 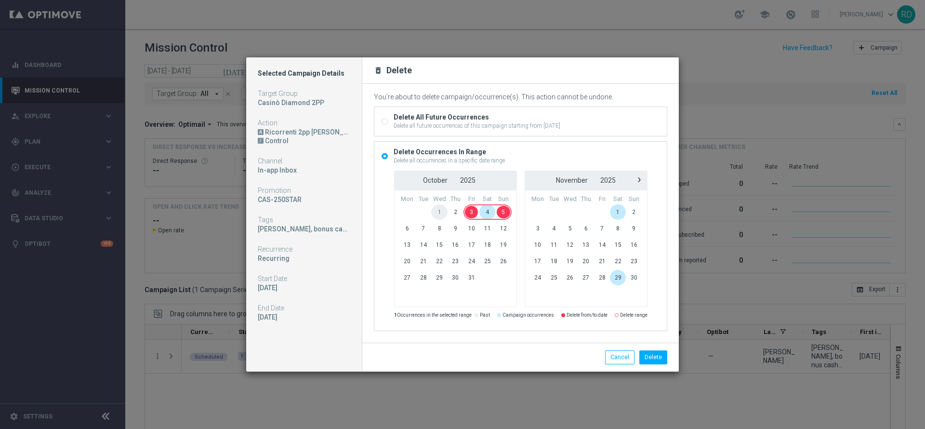 What do you see at coordinates (396, 315) in the screenshot?
I see `strong: 1` at bounding box center [396, 315].